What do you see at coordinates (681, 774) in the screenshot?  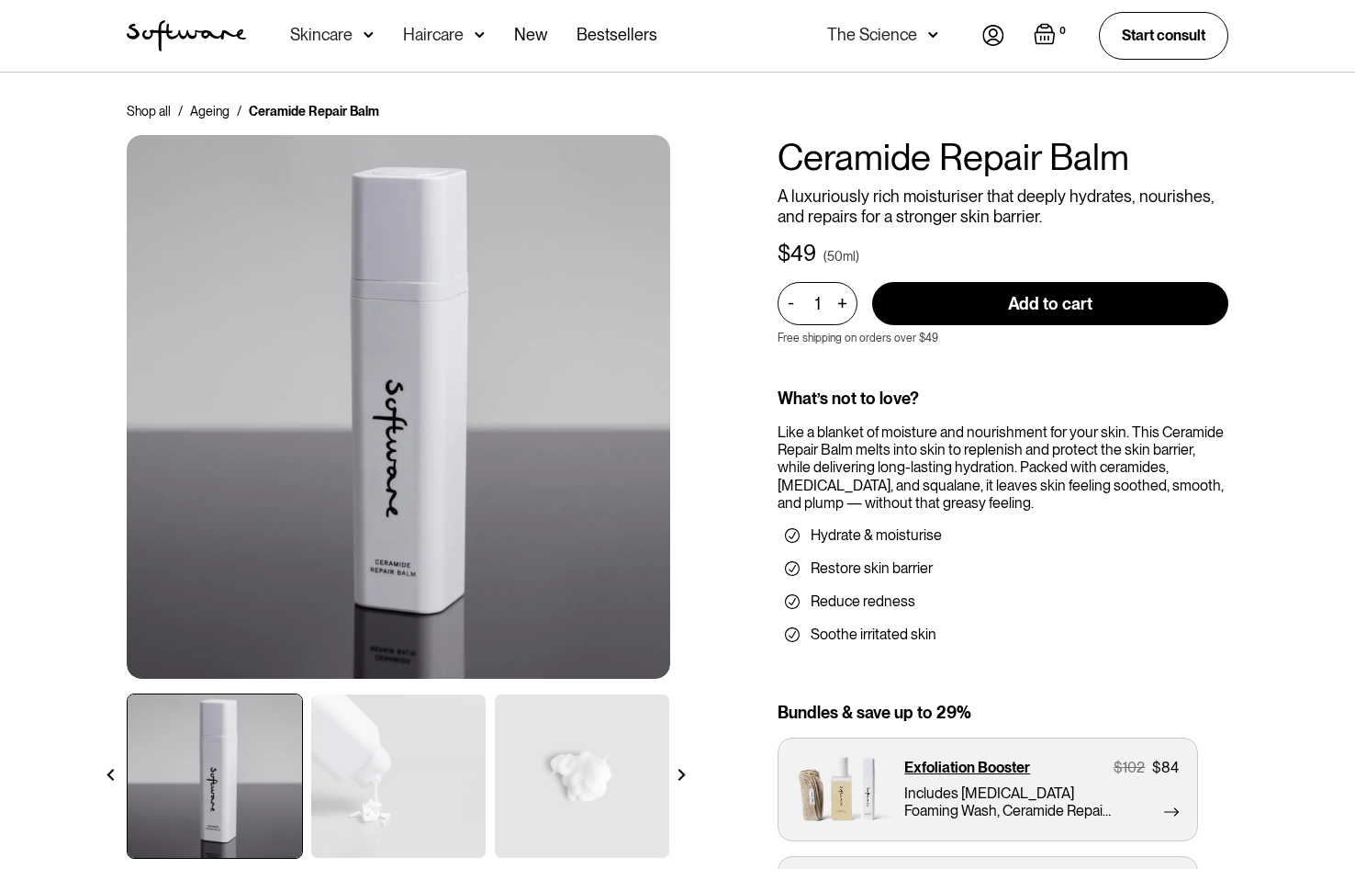 I see `img: arrow right` at bounding box center [681, 774].